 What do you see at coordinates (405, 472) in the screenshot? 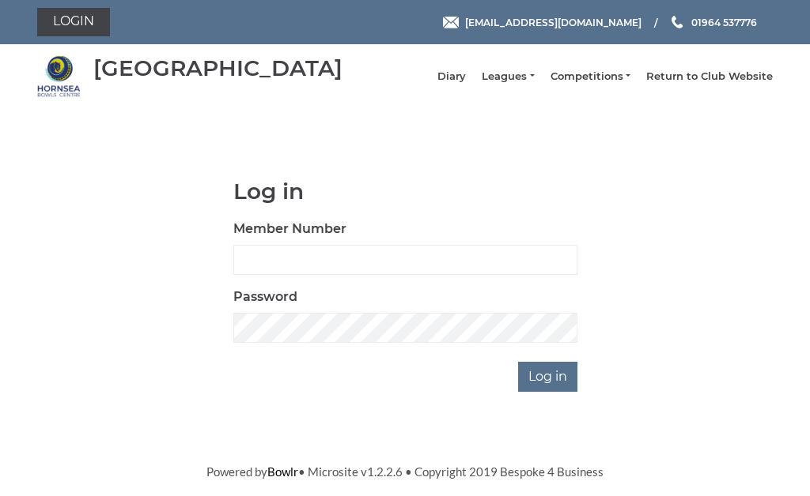
I see `span: Powered by • Microsite v1.2.2.6 • Copyright 2019 Bespoke 4 Business` at bounding box center [405, 472].